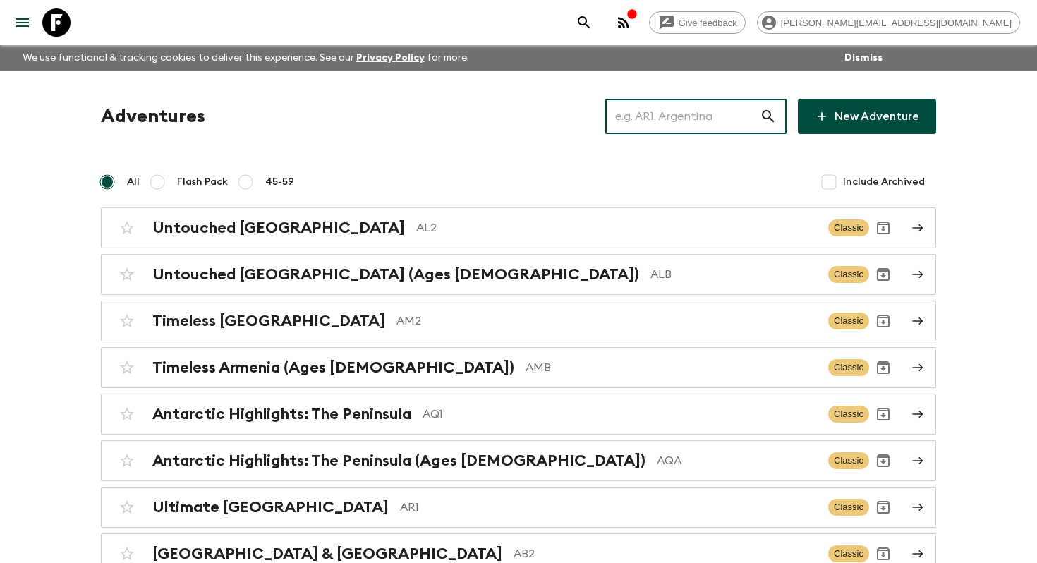  I want to click on h2: Antarctic Highlights: The Peninsula, so click(281, 414).